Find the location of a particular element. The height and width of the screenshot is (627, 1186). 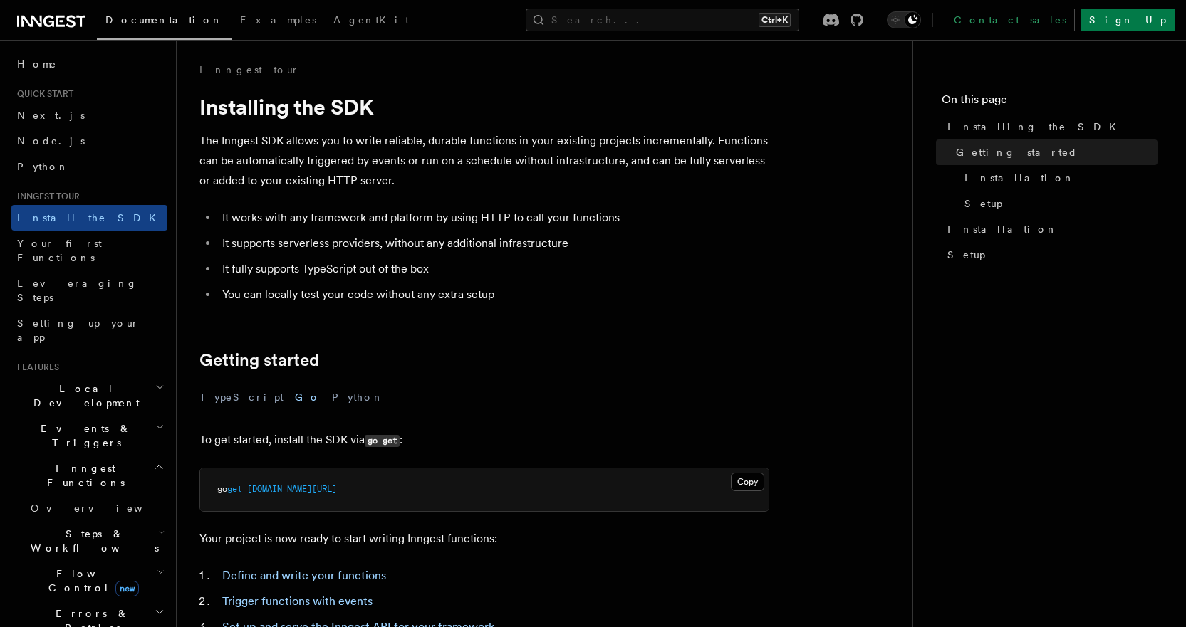

span: Home is located at coordinates (37, 64).